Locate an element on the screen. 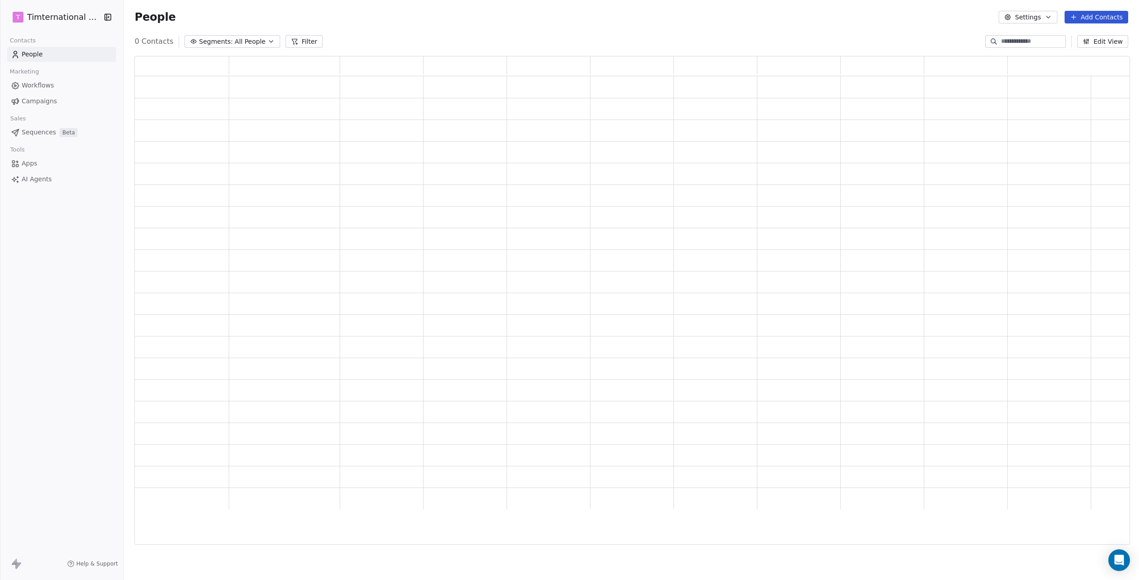  a: Campaigns is located at coordinates (61, 101).